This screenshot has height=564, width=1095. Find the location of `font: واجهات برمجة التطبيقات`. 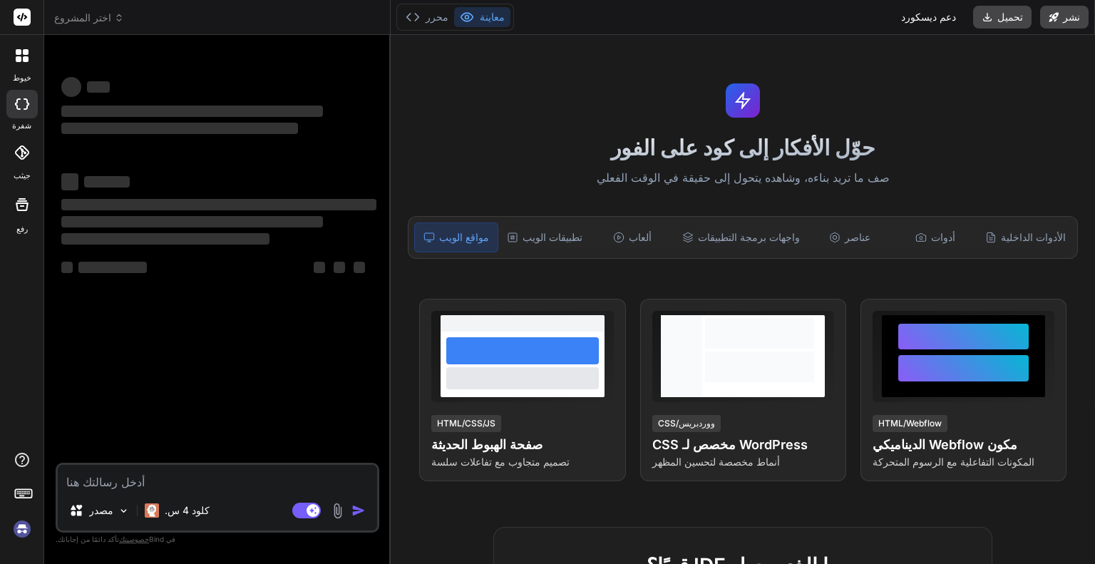

font: واجهات برمجة التطبيقات is located at coordinates (748, 237).